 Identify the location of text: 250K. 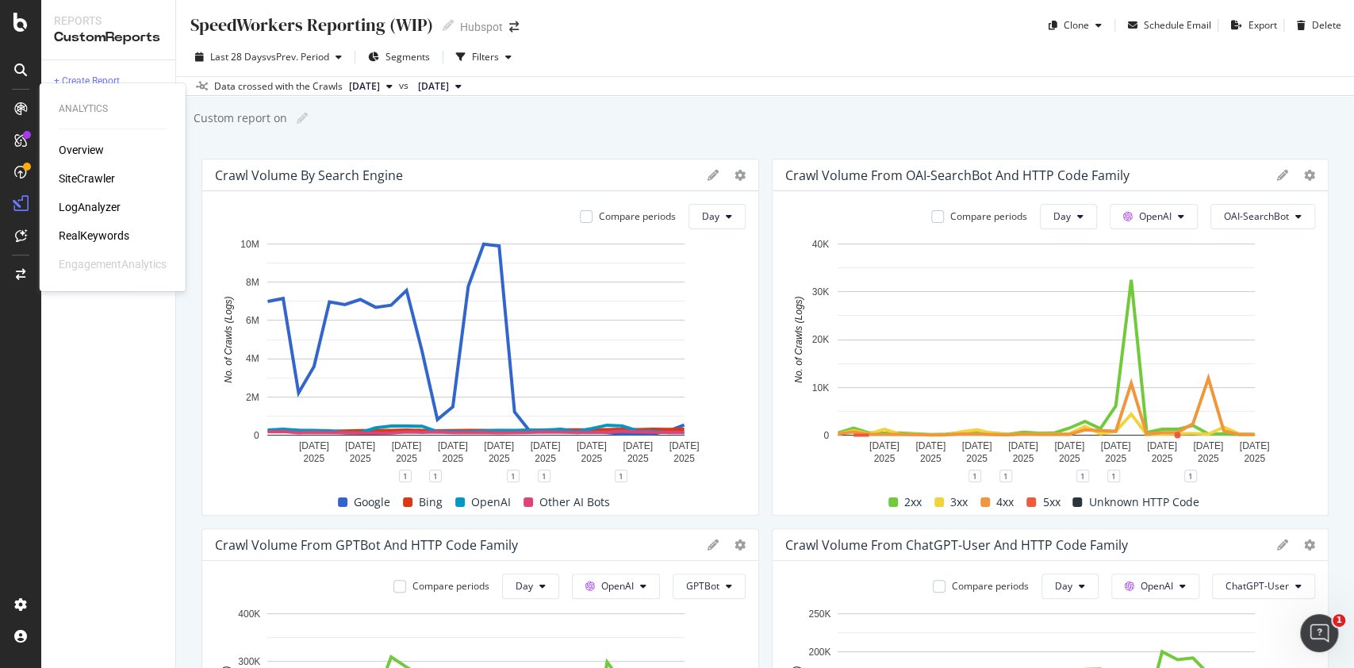
(820, 614).